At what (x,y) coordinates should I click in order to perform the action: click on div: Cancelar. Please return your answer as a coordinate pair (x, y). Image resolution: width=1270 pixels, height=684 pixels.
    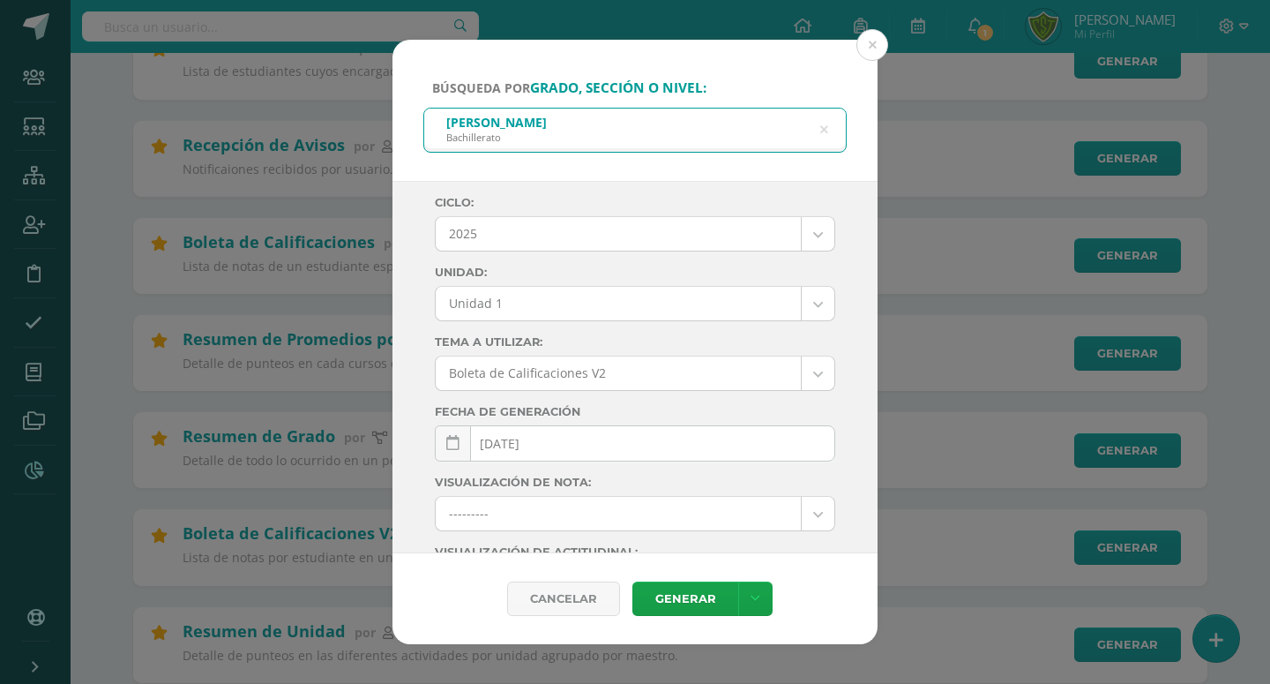
    Looking at the image, I should click on (564, 598).